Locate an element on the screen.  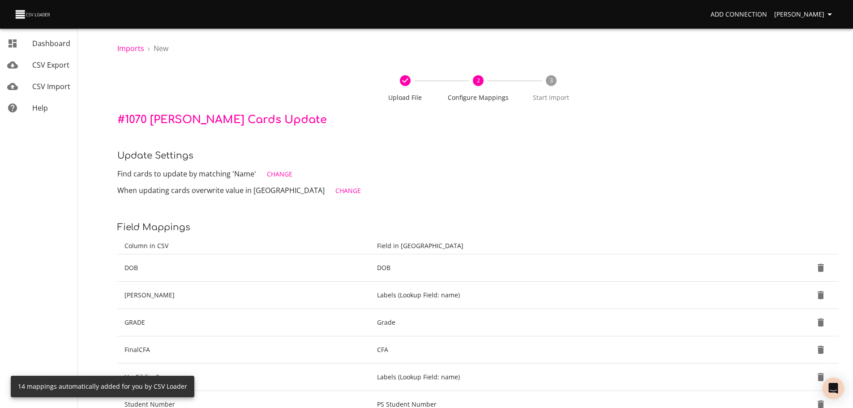
td: FinalCFA is located at coordinates (244, 350).